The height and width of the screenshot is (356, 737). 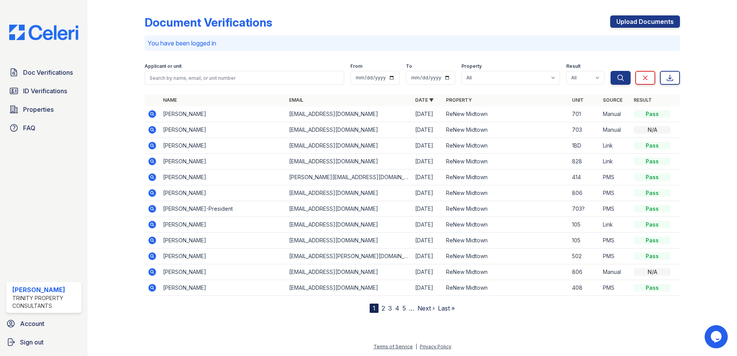 What do you see at coordinates (393, 346) in the screenshot?
I see `a: Terms of Service` at bounding box center [393, 346].